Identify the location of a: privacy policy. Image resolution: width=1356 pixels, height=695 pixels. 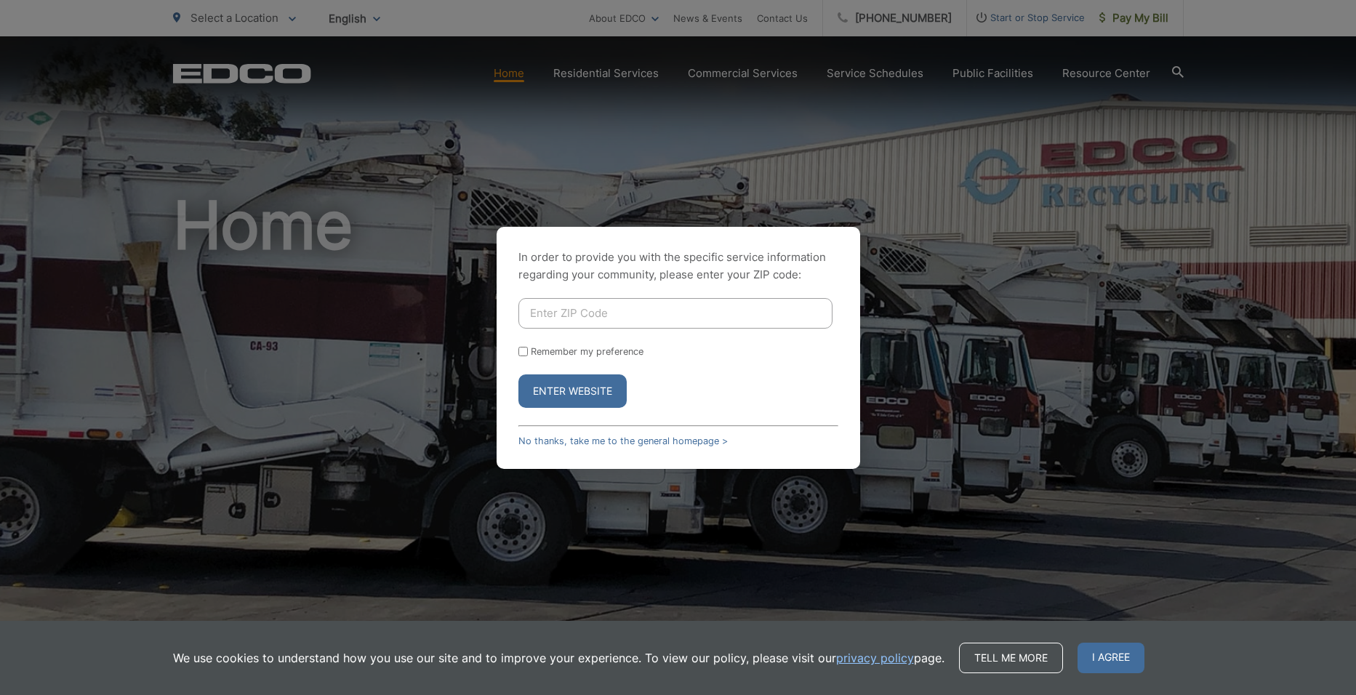
(875, 658).